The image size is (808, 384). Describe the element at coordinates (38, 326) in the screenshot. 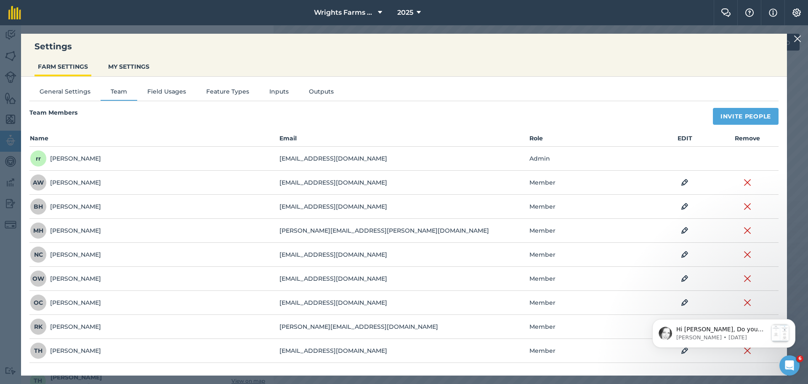

I see `span: RK` at that location.